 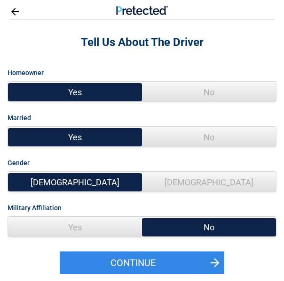 I want to click on label: Gender, so click(x=18, y=163).